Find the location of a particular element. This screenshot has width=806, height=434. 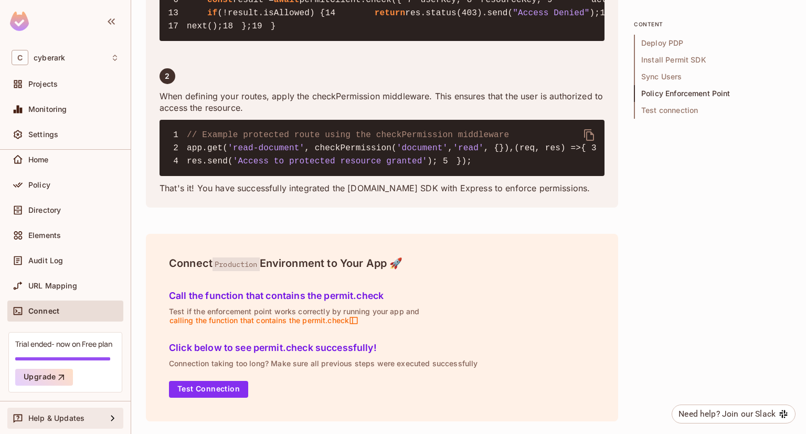

div: Need help? Join our Slack is located at coordinates (727, 414).